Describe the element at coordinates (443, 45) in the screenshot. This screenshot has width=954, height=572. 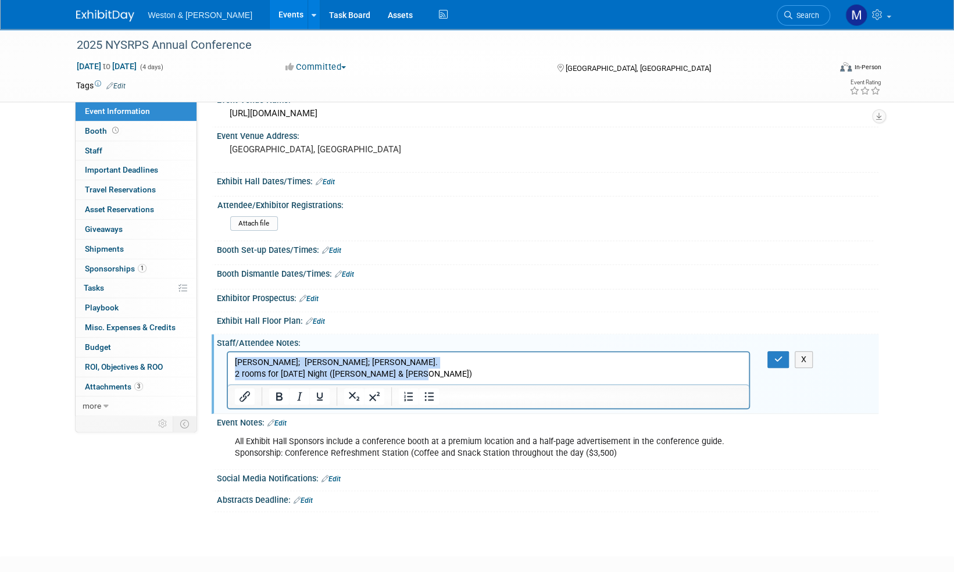
I see `div: 2025 NYSRPS Annual Conference` at that location.